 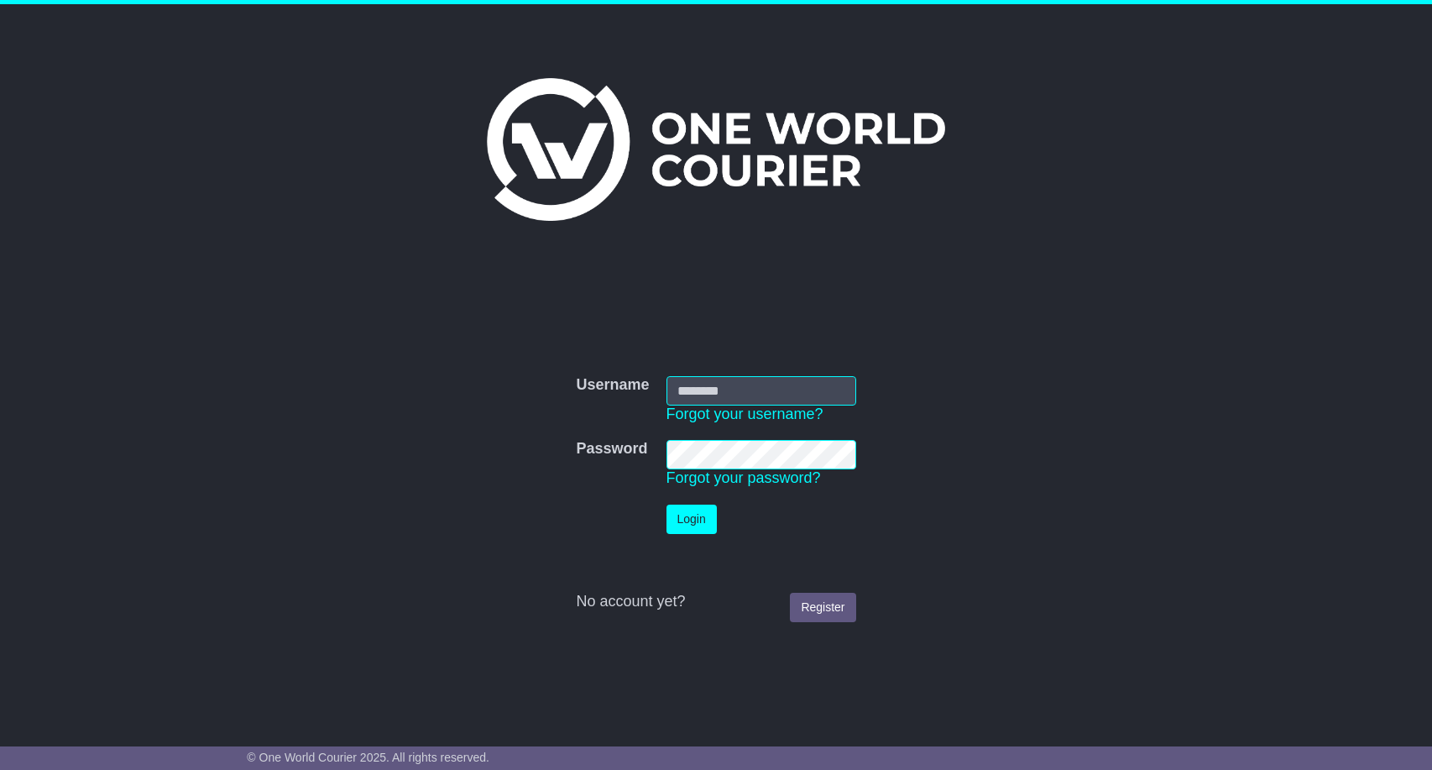 I want to click on label: Username, so click(x=612, y=385).